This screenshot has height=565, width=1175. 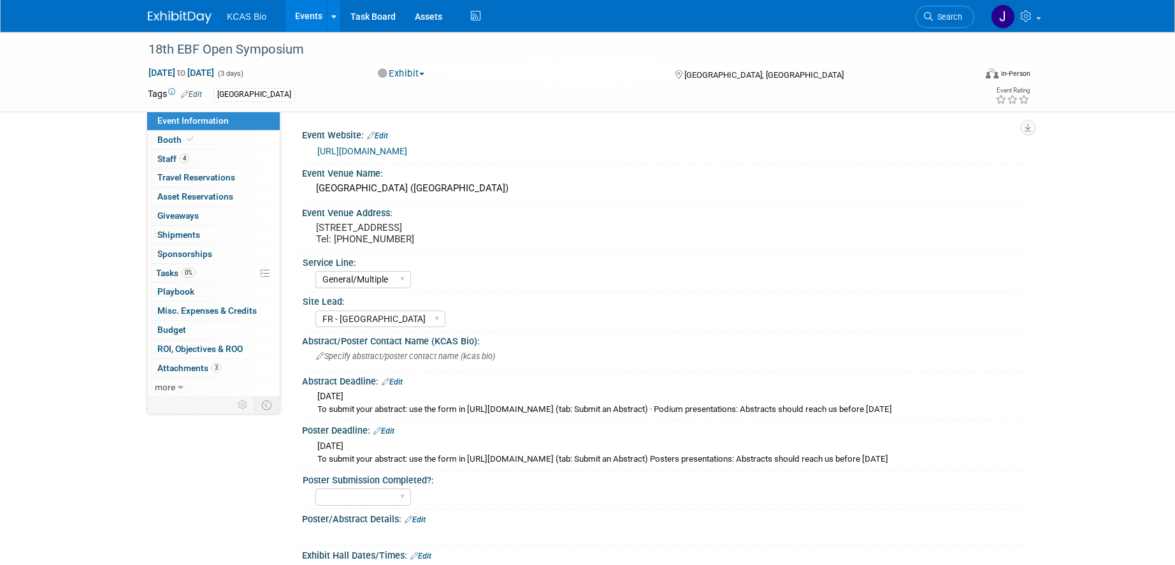 I want to click on span: Asset Reservations, so click(x=195, y=196).